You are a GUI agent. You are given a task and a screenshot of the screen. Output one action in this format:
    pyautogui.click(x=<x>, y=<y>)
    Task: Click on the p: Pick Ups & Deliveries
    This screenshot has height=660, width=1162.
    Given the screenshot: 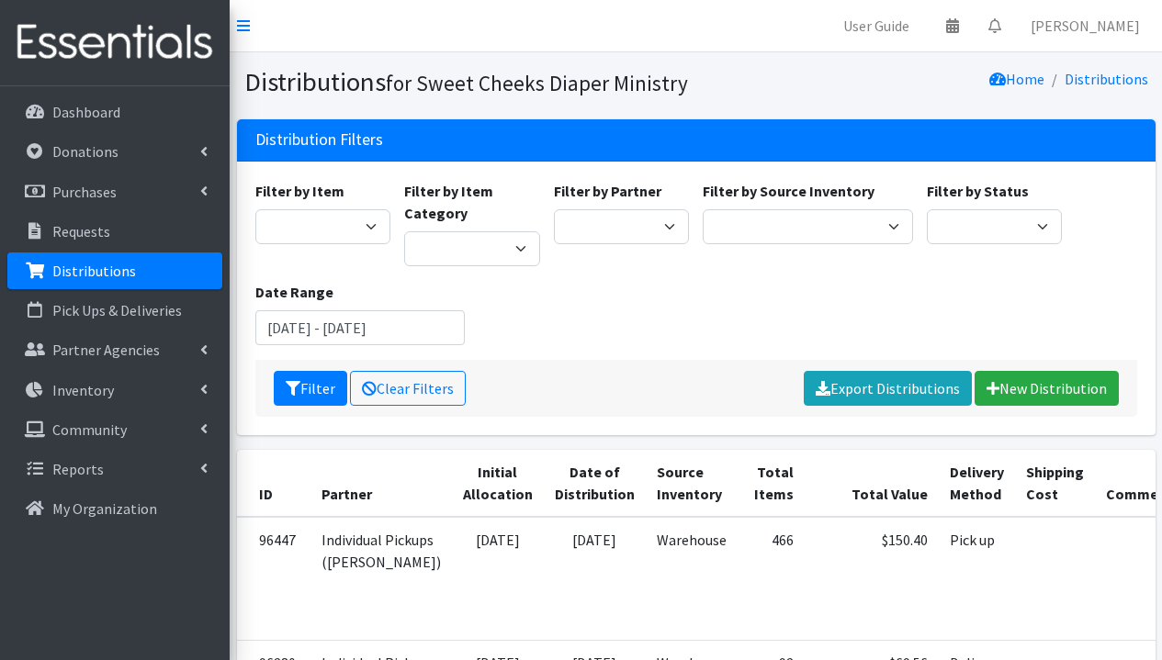 What is the action you would take?
    pyautogui.click(x=117, y=310)
    